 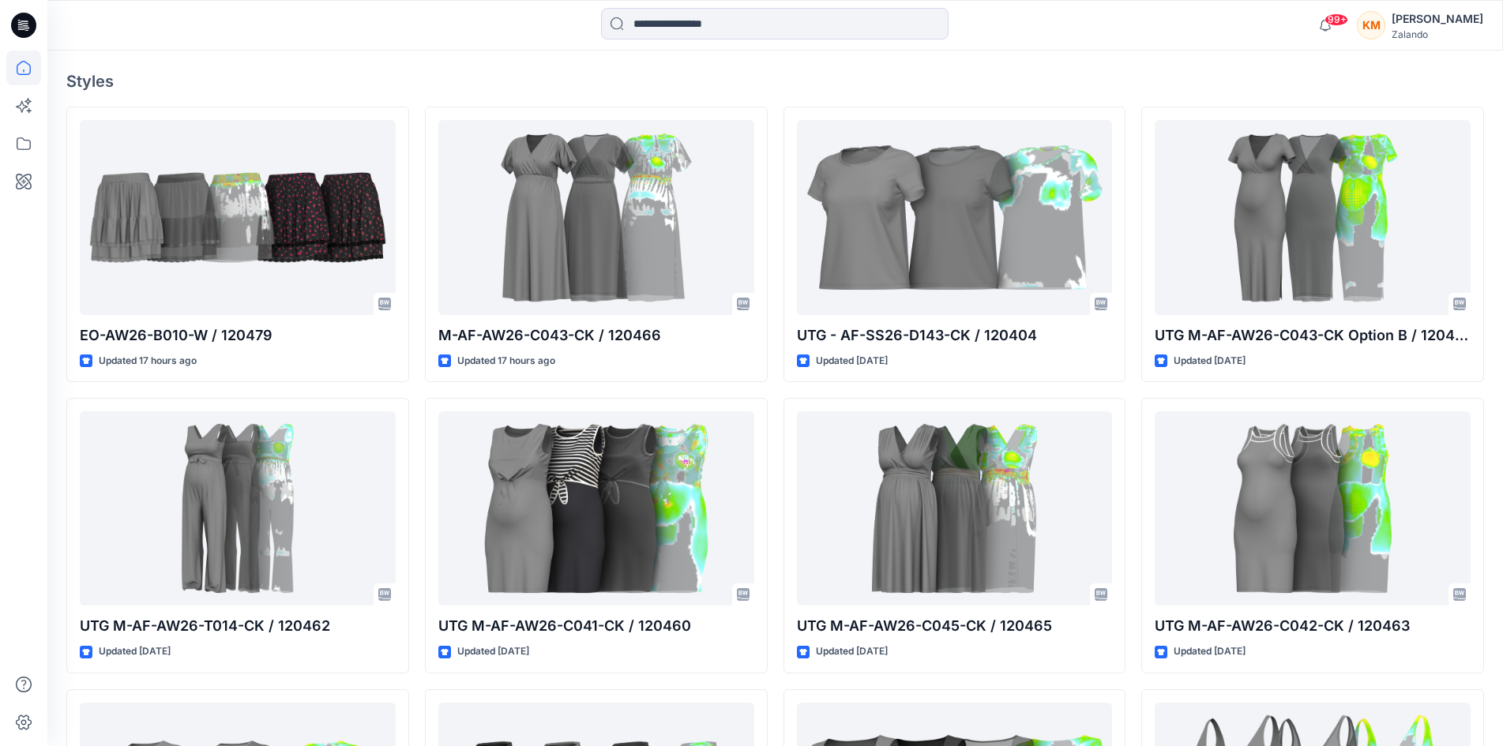 I want to click on a: UTG - AF-SS26-D143-CK / 120404, so click(x=955, y=217).